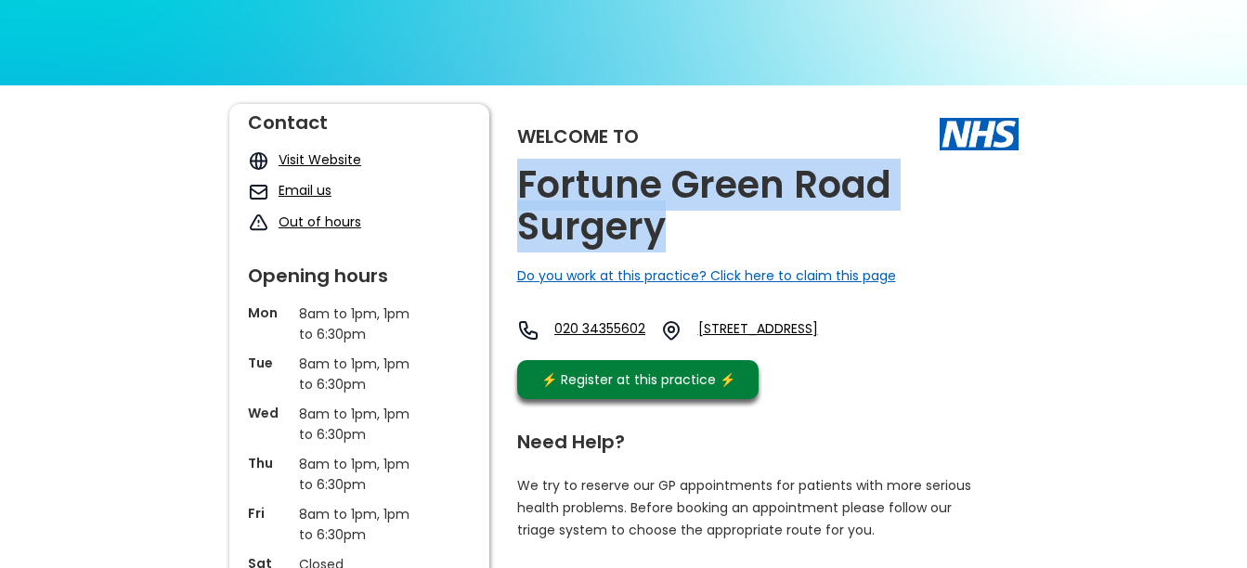 The width and height of the screenshot is (1247, 568). Describe the element at coordinates (638, 380) in the screenshot. I see `a: ⚡️ Register at this practice ⚡️` at that location.